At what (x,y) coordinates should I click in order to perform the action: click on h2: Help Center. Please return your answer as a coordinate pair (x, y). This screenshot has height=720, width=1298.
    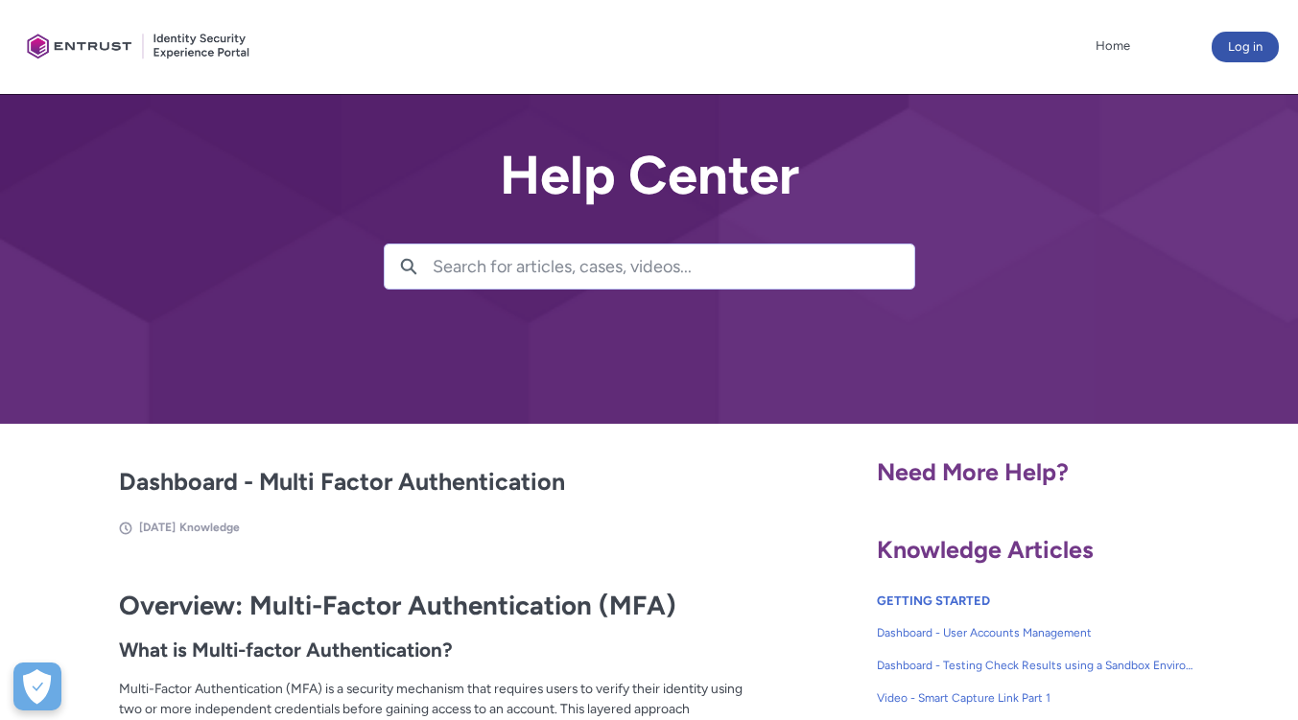
    Looking at the image, I should click on (649, 176).